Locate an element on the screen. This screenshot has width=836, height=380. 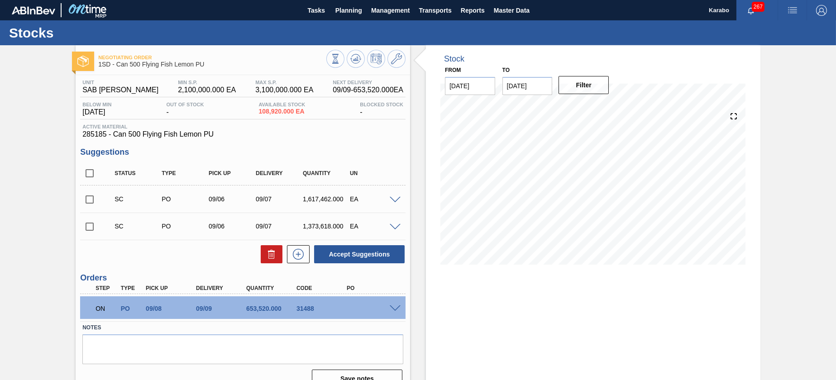
button: Stocks Overview is located at coordinates (335, 59).